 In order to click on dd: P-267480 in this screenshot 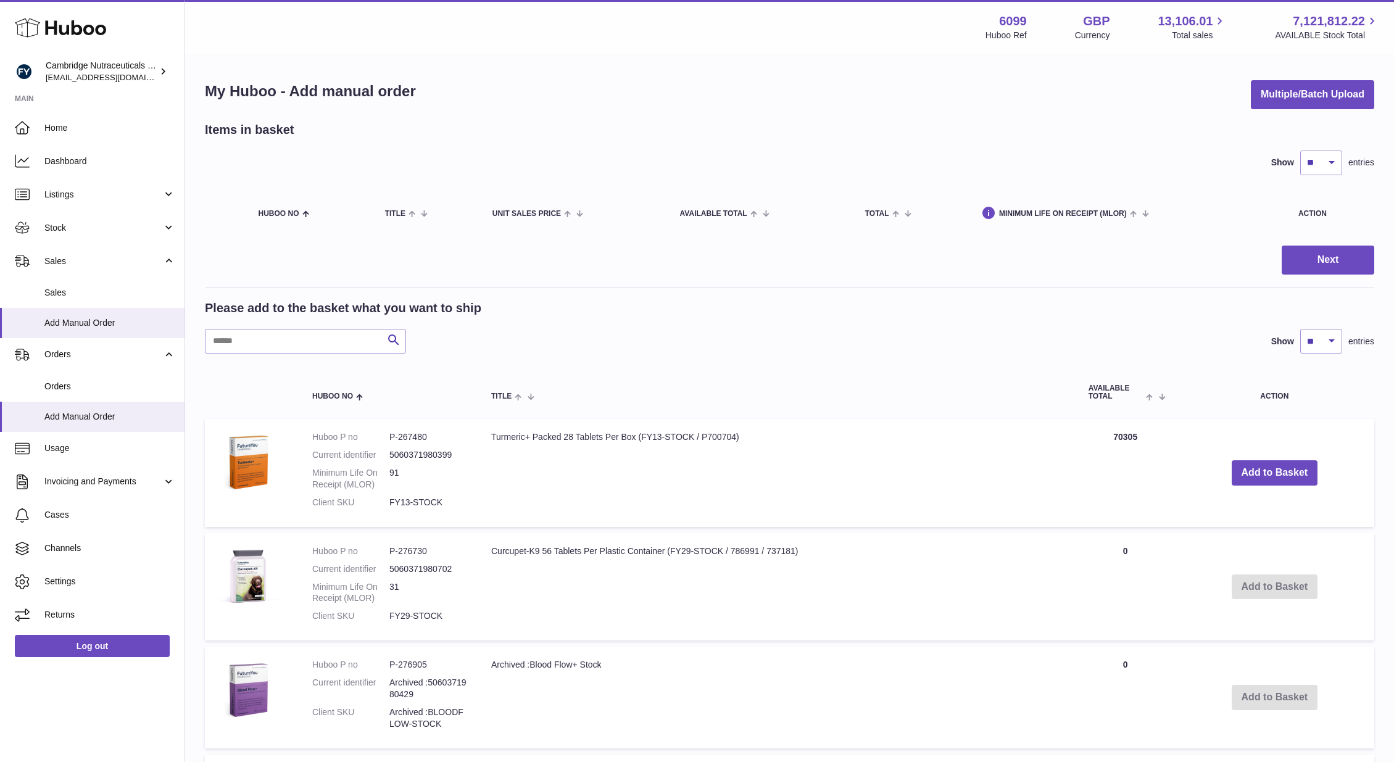, I will do `click(428, 437)`.